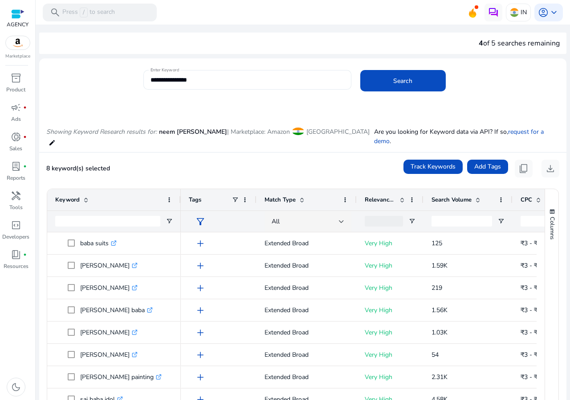 Image resolution: width=570 pixels, height=400 pixels. What do you see at coordinates (481, 43) in the screenshot?
I see `span: 4` at bounding box center [481, 43].